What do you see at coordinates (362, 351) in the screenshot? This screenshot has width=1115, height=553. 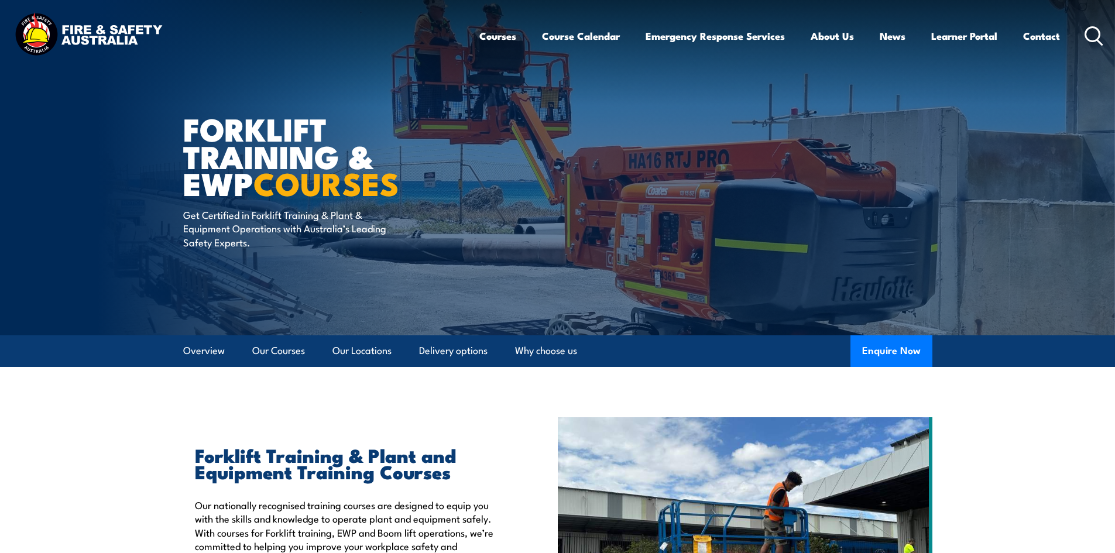 I see `a: Our Locations` at bounding box center [362, 351].